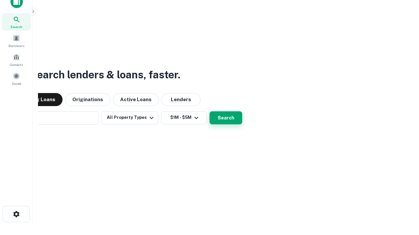 The image size is (419, 235). Describe the element at coordinates (181, 100) in the screenshot. I see `button: Lenders` at that location.